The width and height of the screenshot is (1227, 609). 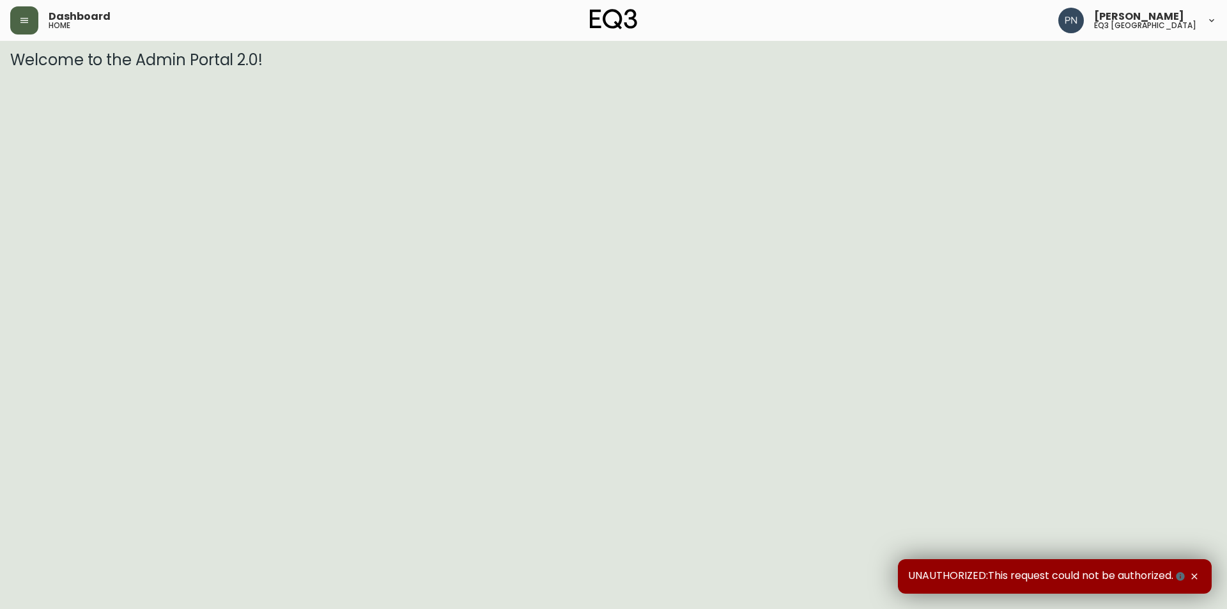 What do you see at coordinates (613, 19) in the screenshot?
I see `img: logo` at bounding box center [613, 19].